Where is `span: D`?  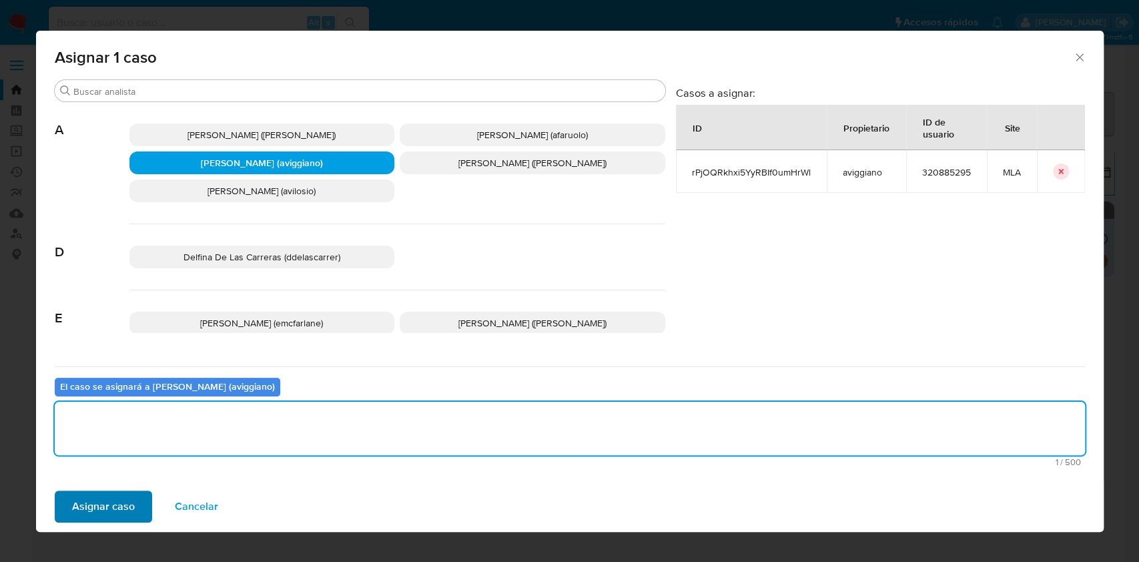 span: D is located at coordinates (92, 242).